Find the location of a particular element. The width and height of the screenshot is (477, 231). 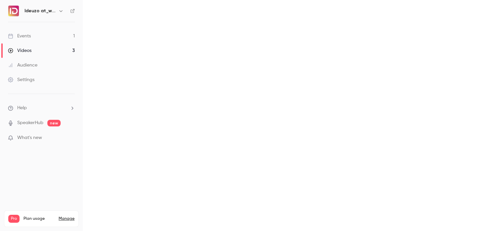

a: Manage is located at coordinates (67, 219).